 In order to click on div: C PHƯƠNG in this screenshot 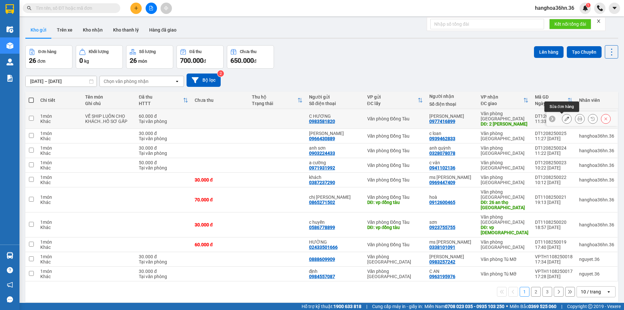, I will do `click(452, 256)`.